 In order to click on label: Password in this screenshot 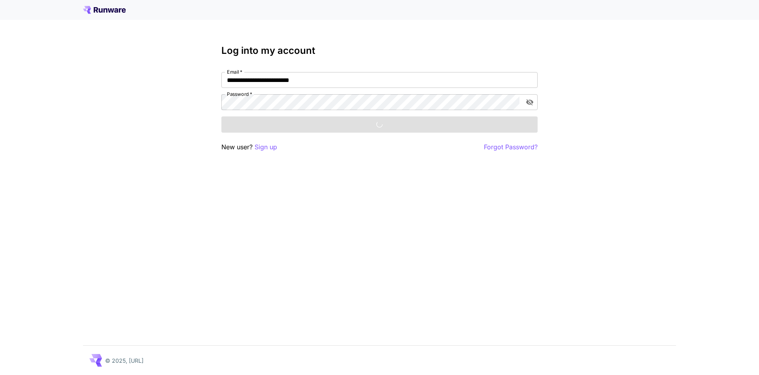, I will do `click(240, 94)`.